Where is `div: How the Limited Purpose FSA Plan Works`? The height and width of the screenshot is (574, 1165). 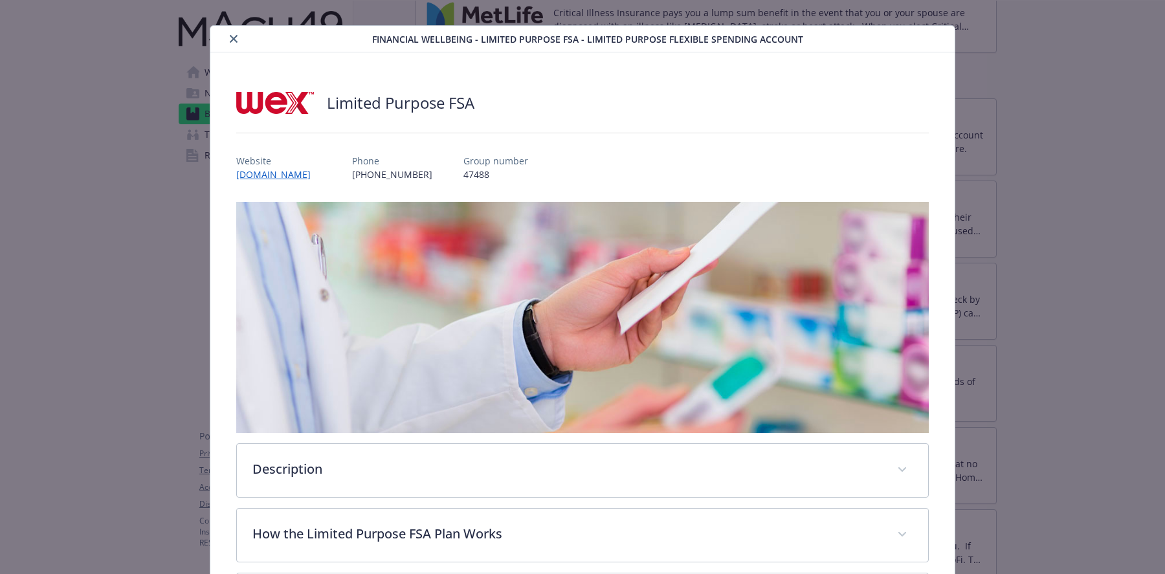 div: How the Limited Purpose FSA Plan Works is located at coordinates (582, 535).